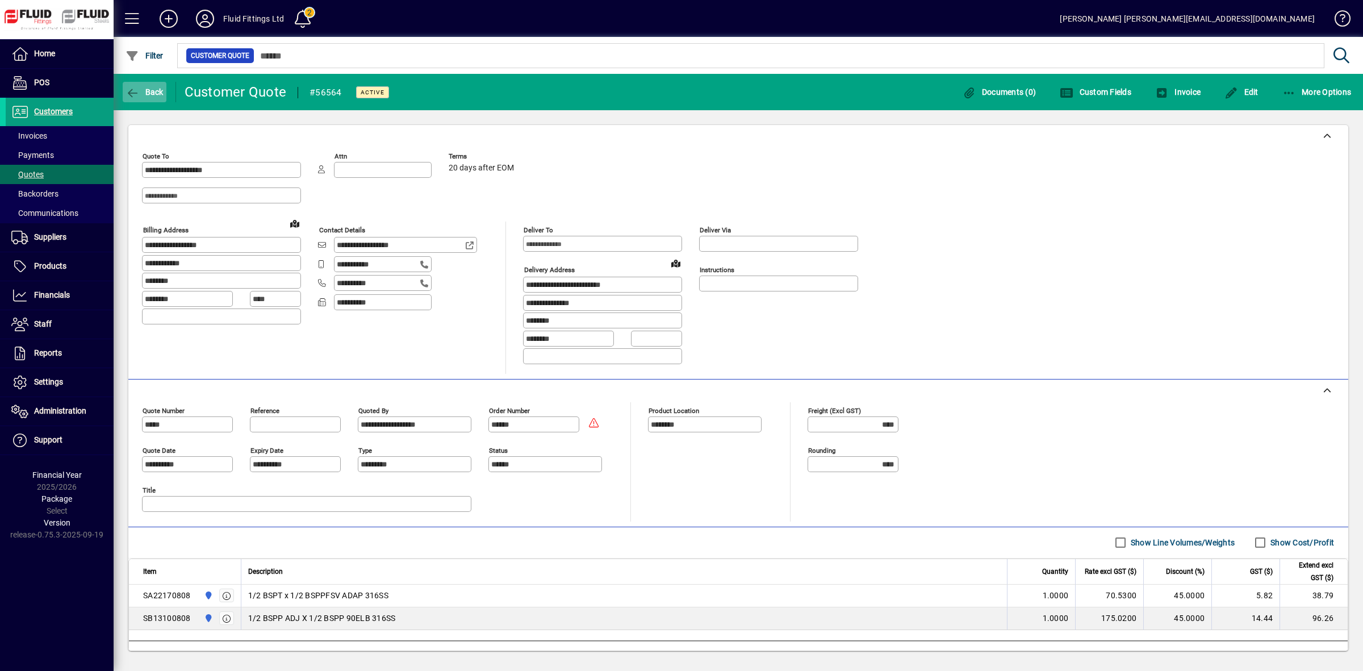 The width and height of the screenshot is (1363, 671). What do you see at coordinates (1095, 92) in the screenshot?
I see `span: Custom Fields` at bounding box center [1095, 92].